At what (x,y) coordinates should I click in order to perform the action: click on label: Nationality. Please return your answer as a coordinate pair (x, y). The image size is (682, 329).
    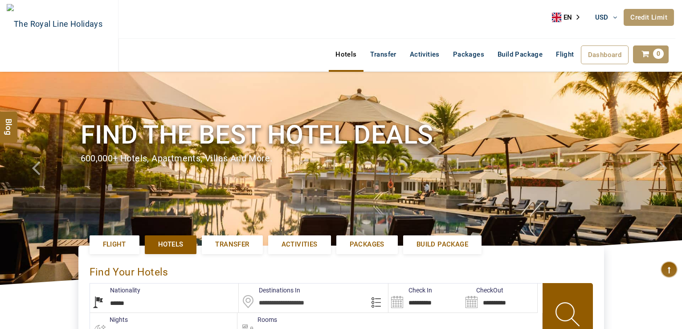
    Looking at the image, I should click on (115, 290).